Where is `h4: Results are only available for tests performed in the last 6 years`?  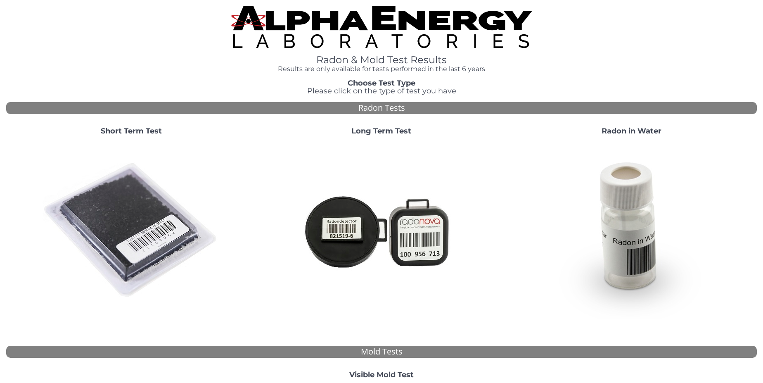
h4: Results are only available for tests performed in the last 6 years is located at coordinates (381, 69).